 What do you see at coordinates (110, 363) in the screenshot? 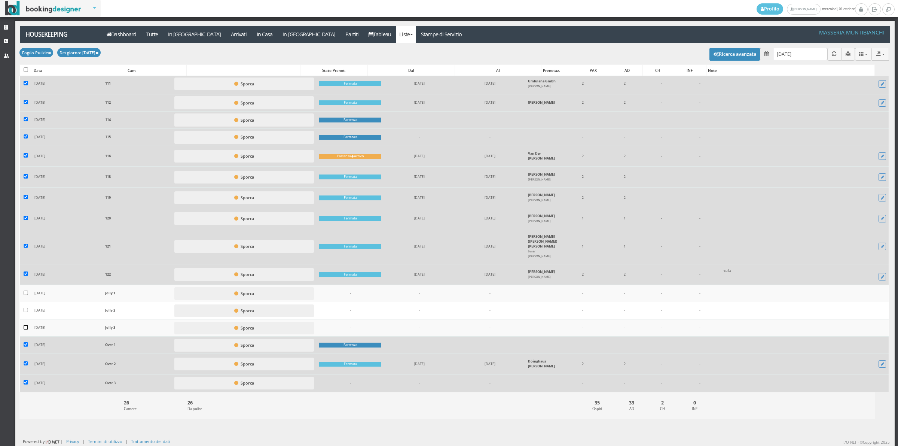
I see `b: Over 2` at bounding box center [110, 363].